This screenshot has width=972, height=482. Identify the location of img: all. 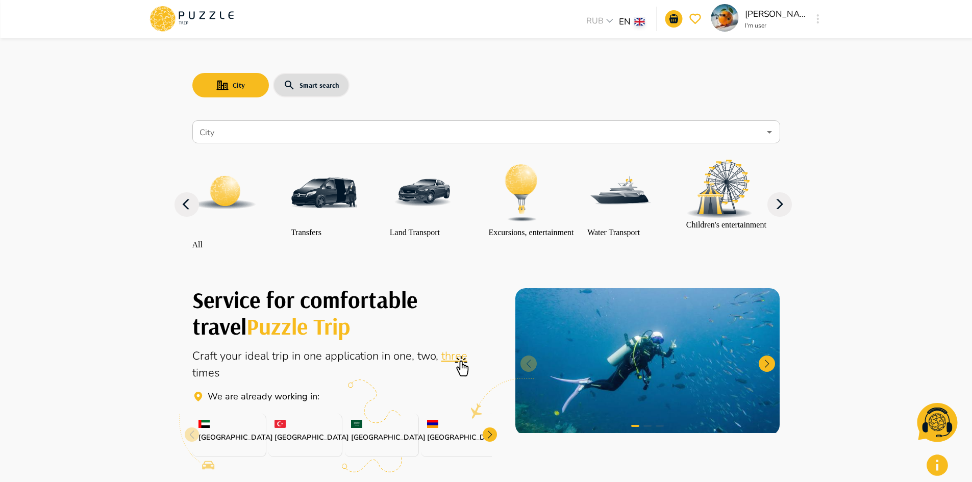
(225, 192).